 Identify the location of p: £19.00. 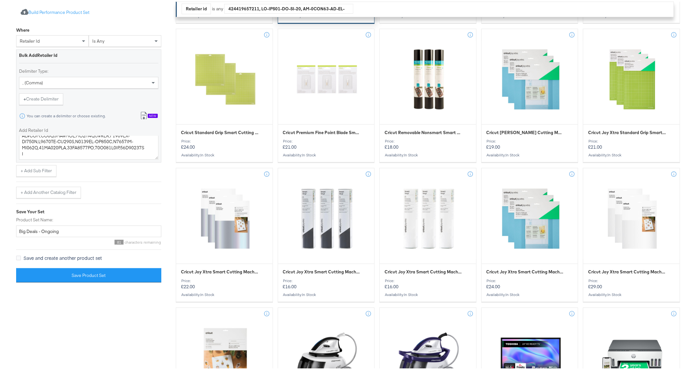
(530, 143).